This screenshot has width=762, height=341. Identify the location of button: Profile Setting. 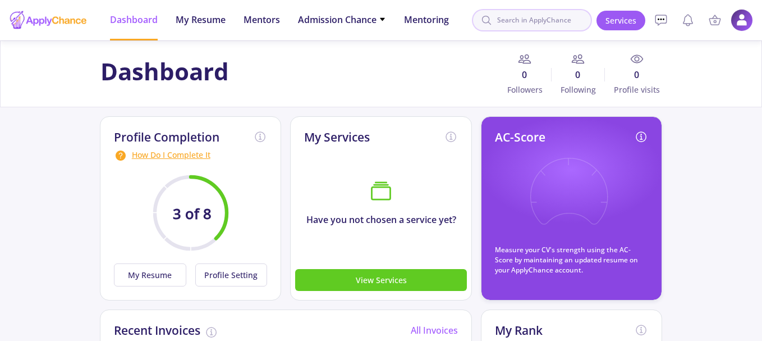
(231, 274).